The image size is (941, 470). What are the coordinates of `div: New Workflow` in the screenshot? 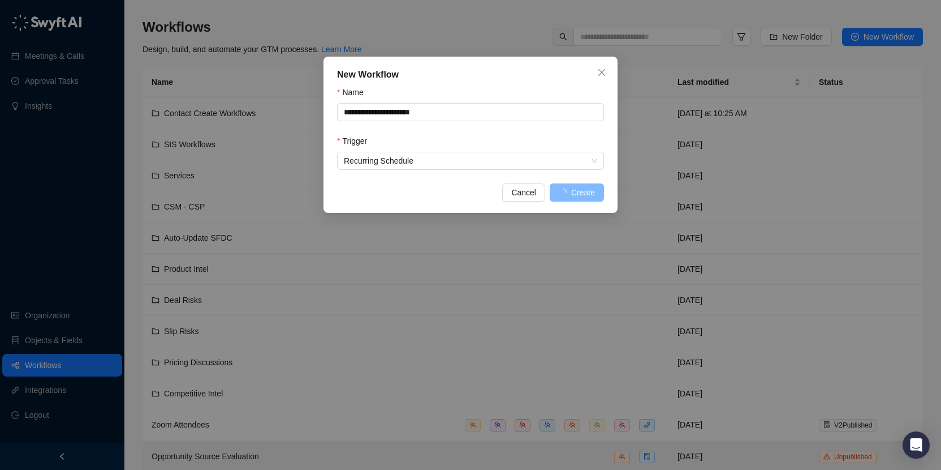 It's located at (471, 75).